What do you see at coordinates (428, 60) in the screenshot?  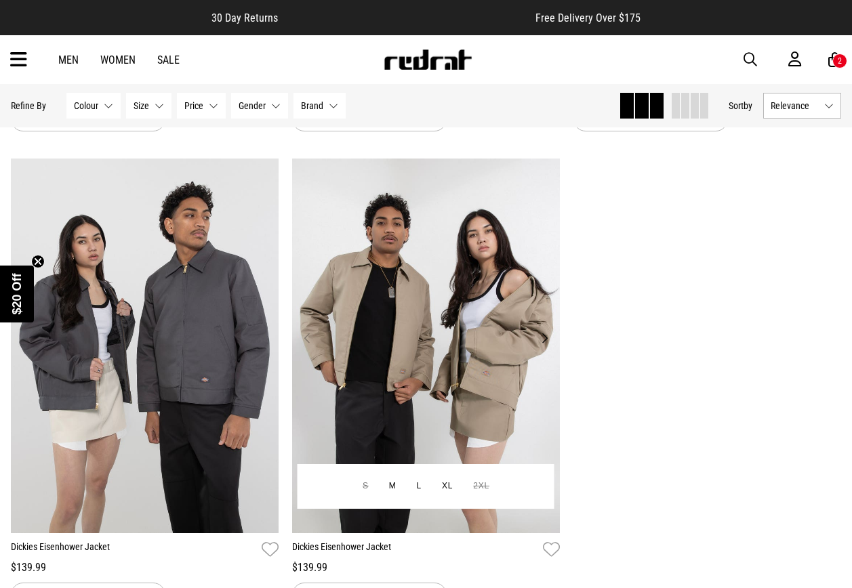 I see `img: Redrat logo` at bounding box center [428, 60].